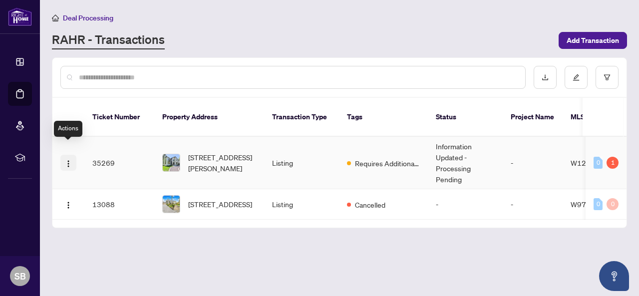  I want to click on span: SB, so click(20, 276).